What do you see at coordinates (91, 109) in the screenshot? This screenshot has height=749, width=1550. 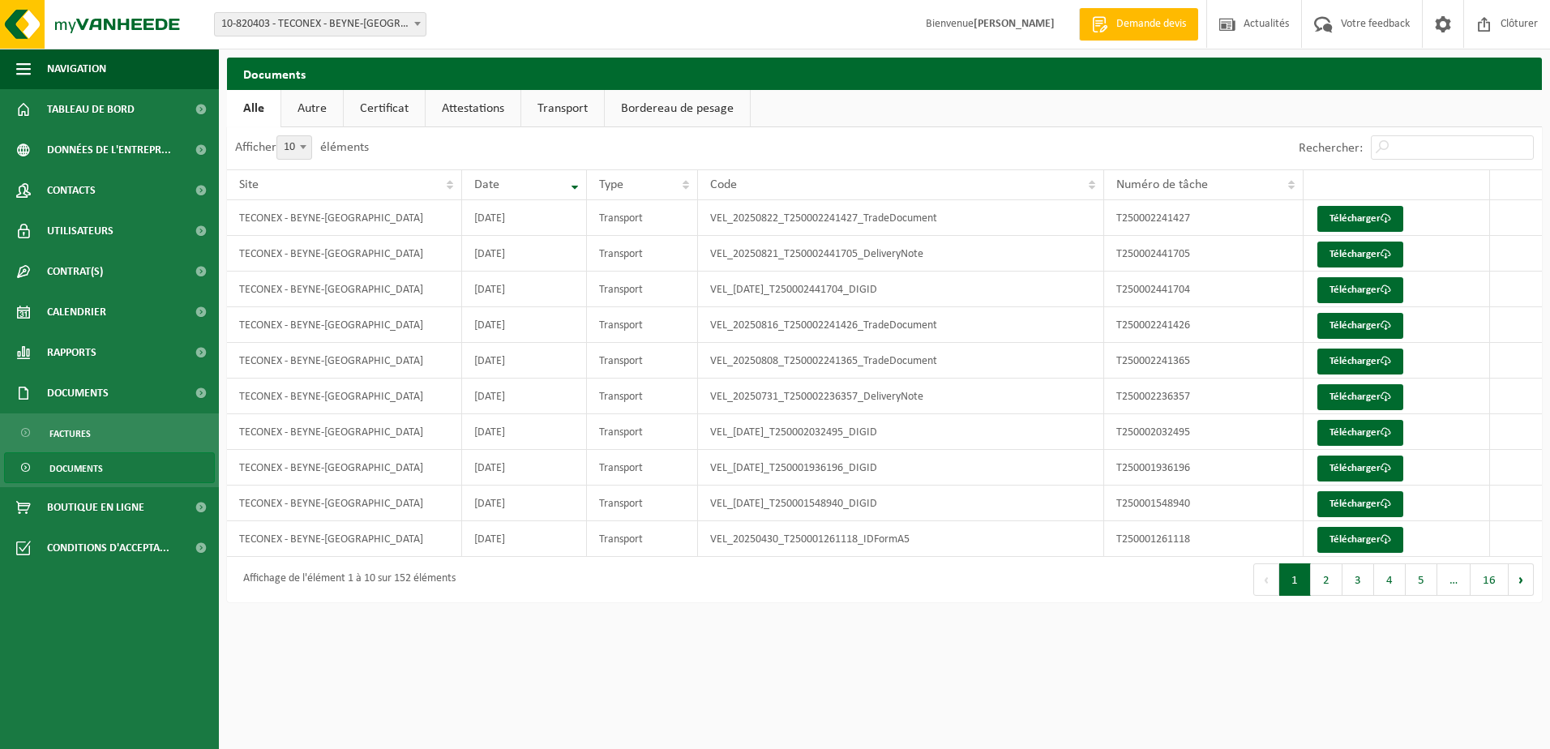 I see `span: Tableau de bord` at bounding box center [91, 109].